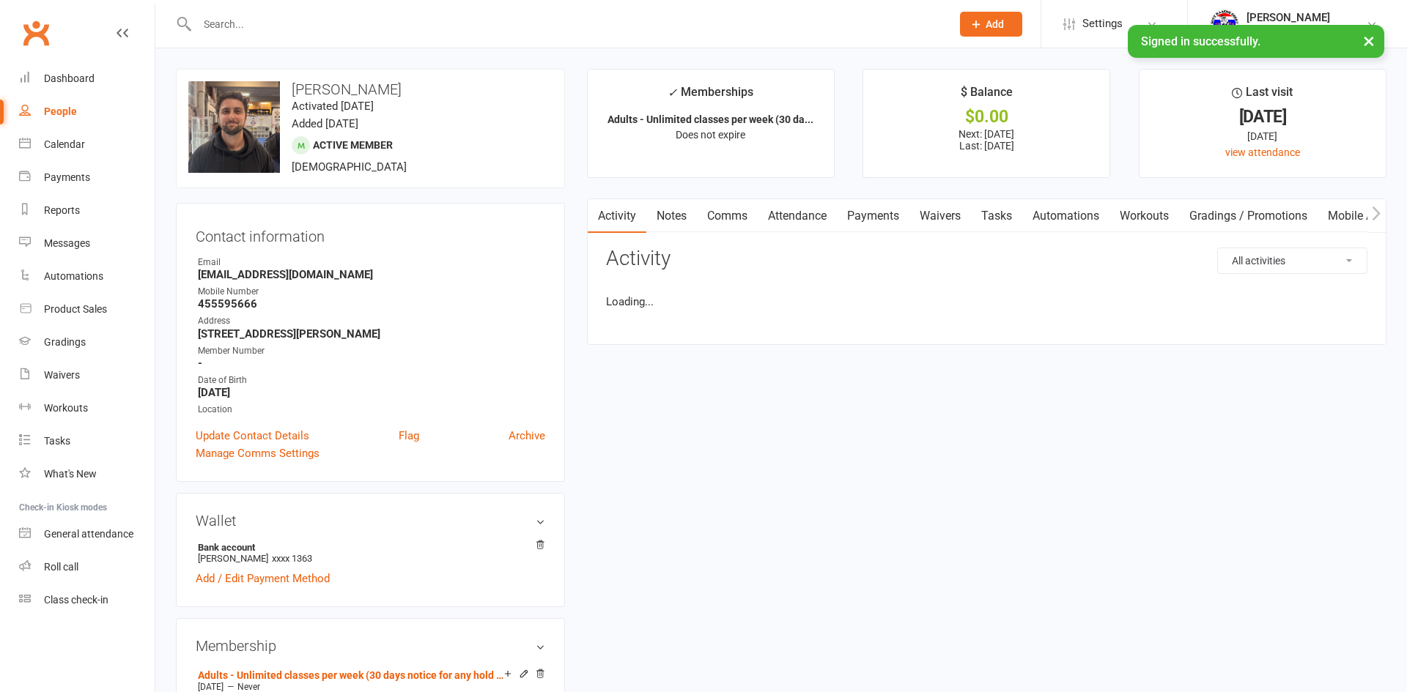 Image resolution: width=1407 pixels, height=692 pixels. What do you see at coordinates (86, 144) in the screenshot?
I see `a: Calendar` at bounding box center [86, 144].